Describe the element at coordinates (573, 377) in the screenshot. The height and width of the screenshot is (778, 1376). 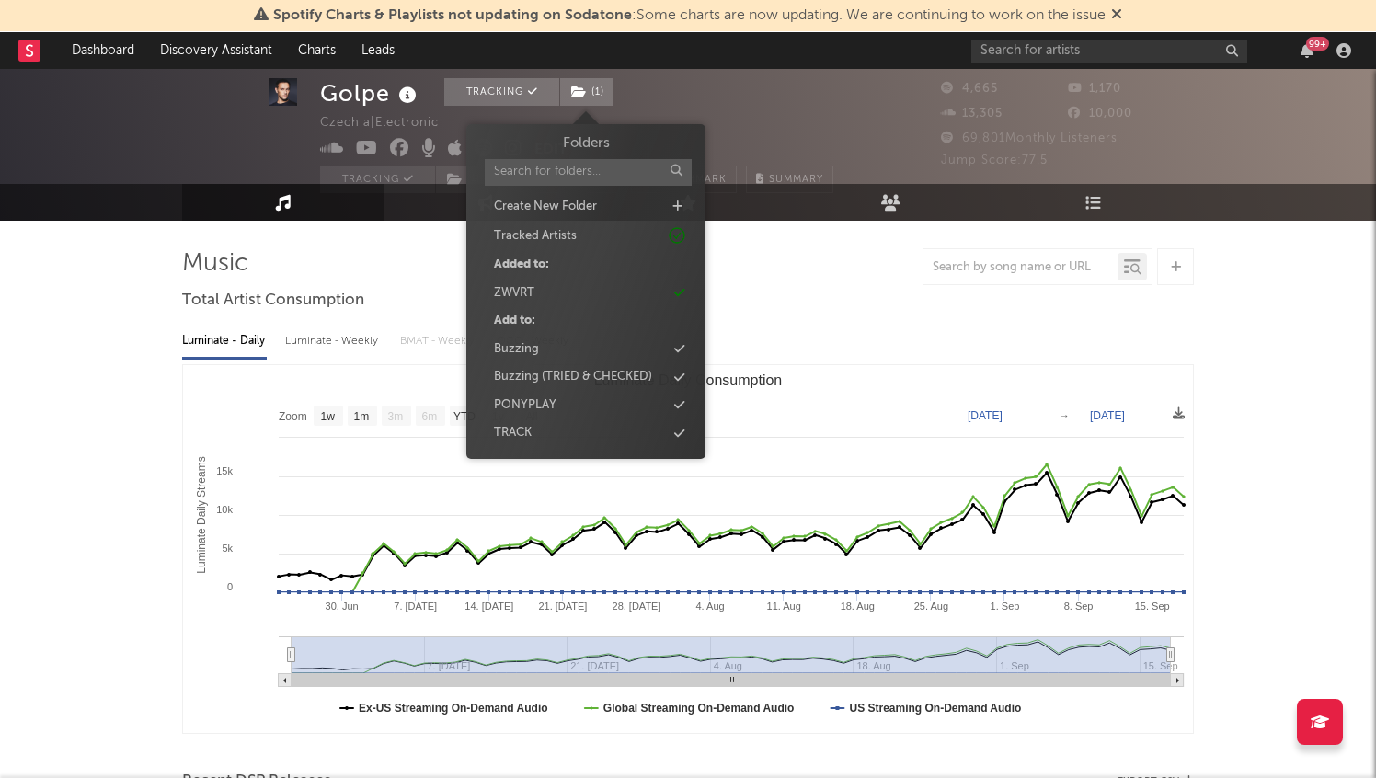
I see `div: Buzzing (TRIED & CHECKED)` at that location.